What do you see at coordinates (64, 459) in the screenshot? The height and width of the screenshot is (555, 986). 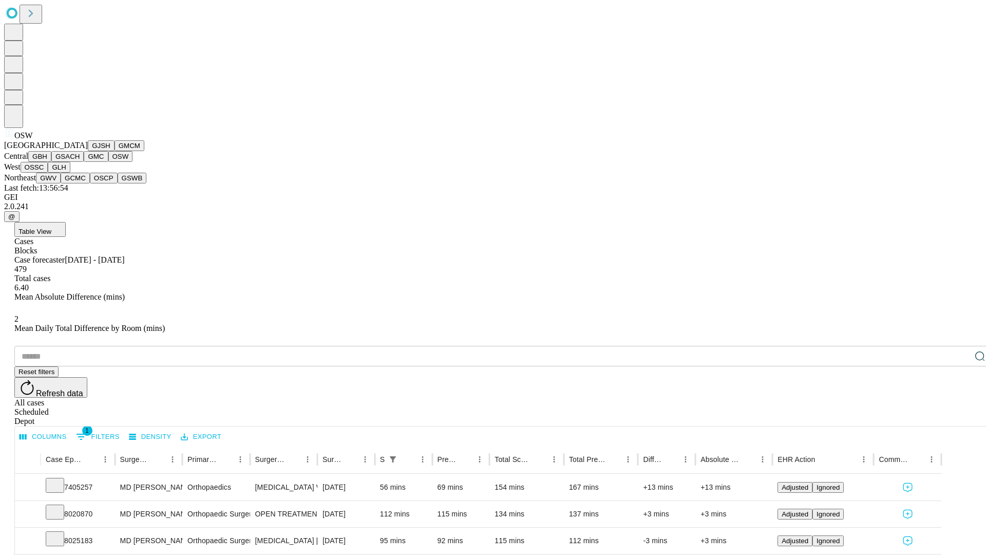 I see `div: Case Epic Id` at bounding box center [64, 459].